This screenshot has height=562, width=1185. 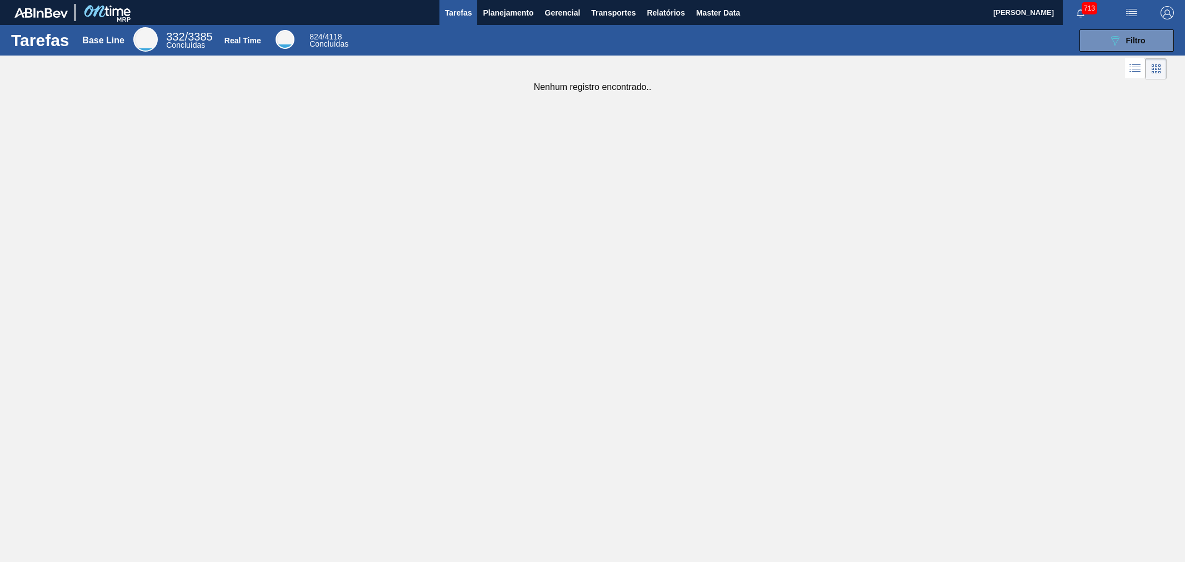 I want to click on span: Transportes, so click(x=613, y=13).